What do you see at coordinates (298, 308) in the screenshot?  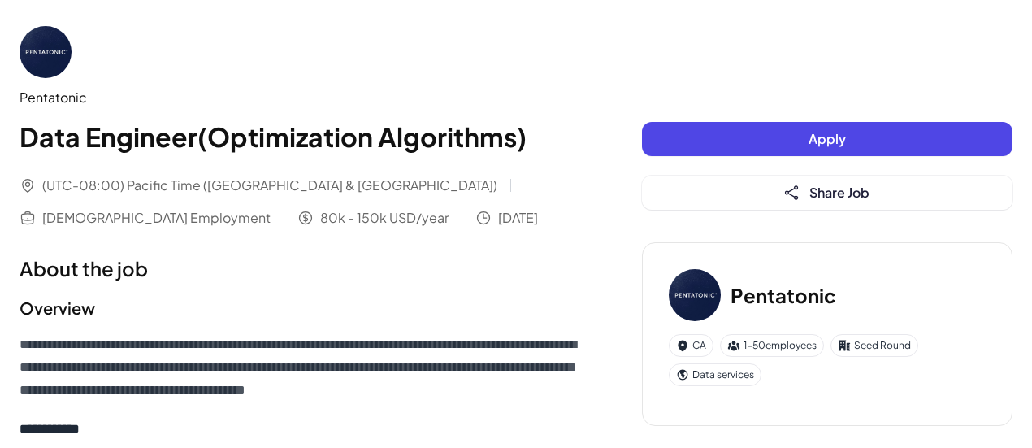 I see `h2: Overview` at bounding box center [298, 308].